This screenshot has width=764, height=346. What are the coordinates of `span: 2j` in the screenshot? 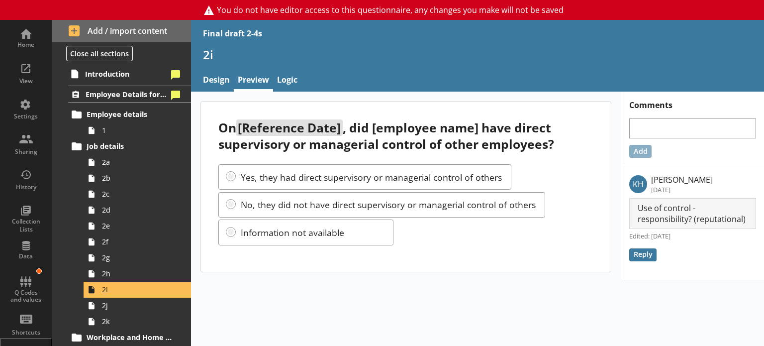 It's located at (139, 305).